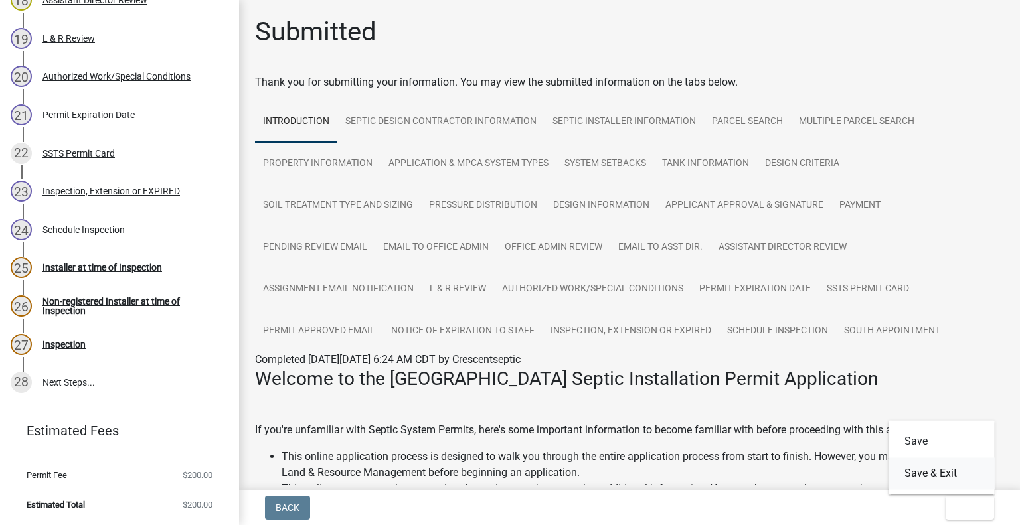 This screenshot has width=1020, height=525. What do you see at coordinates (705, 164) in the screenshot?
I see `a: Tank Information` at bounding box center [705, 164].